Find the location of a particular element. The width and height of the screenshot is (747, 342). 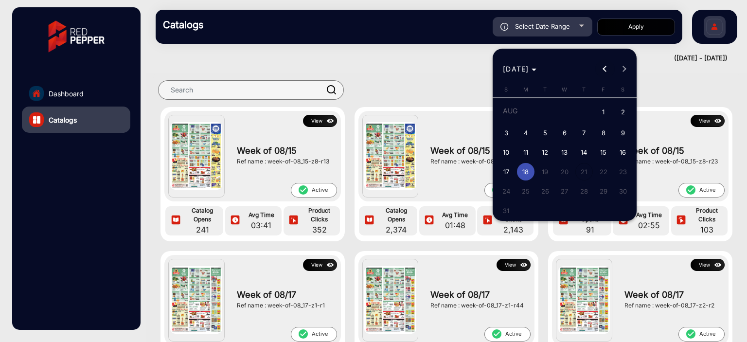

span: 15 is located at coordinates (604, 152).